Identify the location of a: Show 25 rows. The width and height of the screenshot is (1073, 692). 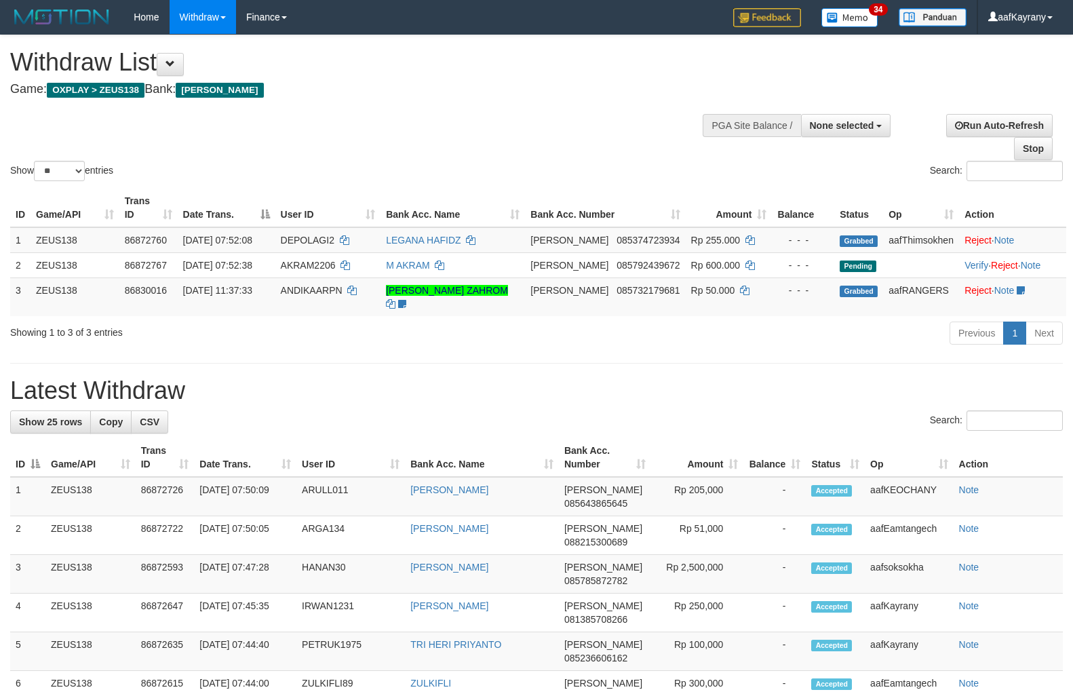
(50, 422).